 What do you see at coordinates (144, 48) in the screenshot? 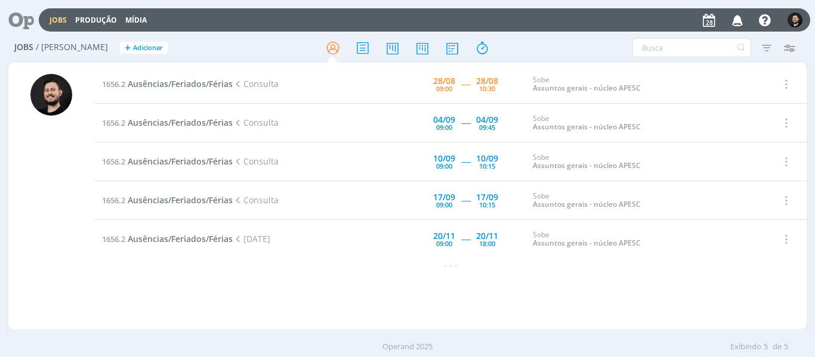
I see `button: +Adicionar` at bounding box center [144, 48].